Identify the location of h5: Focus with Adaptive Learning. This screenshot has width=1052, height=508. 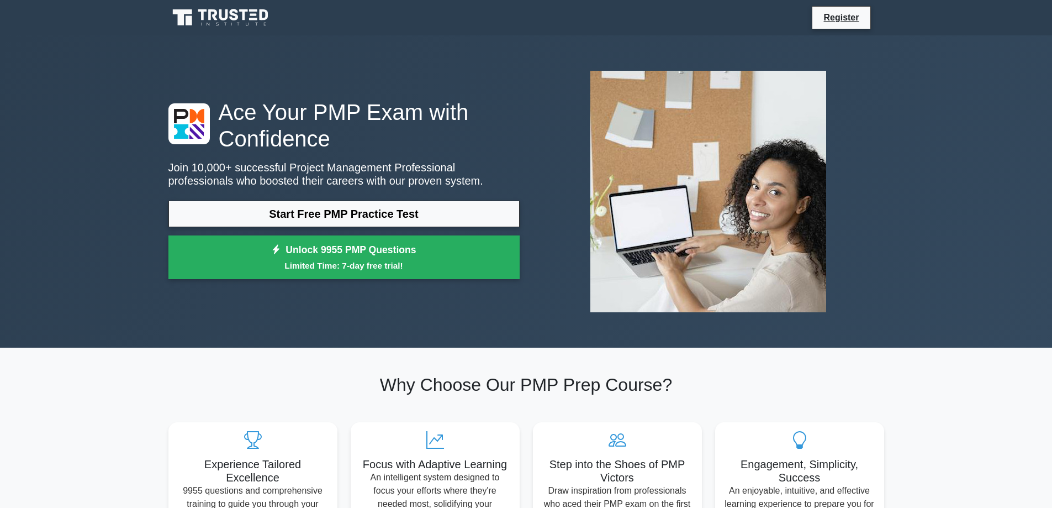
(435, 464).